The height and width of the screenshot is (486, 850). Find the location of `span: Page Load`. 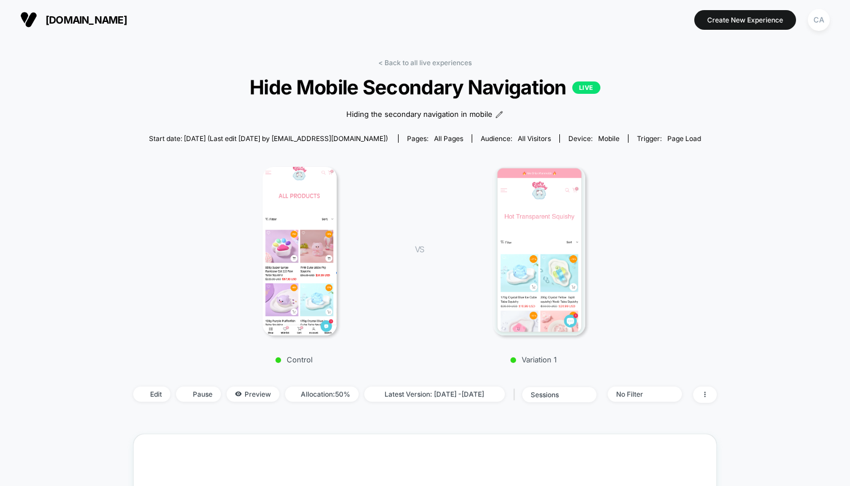

span: Page Load is located at coordinates (684, 138).